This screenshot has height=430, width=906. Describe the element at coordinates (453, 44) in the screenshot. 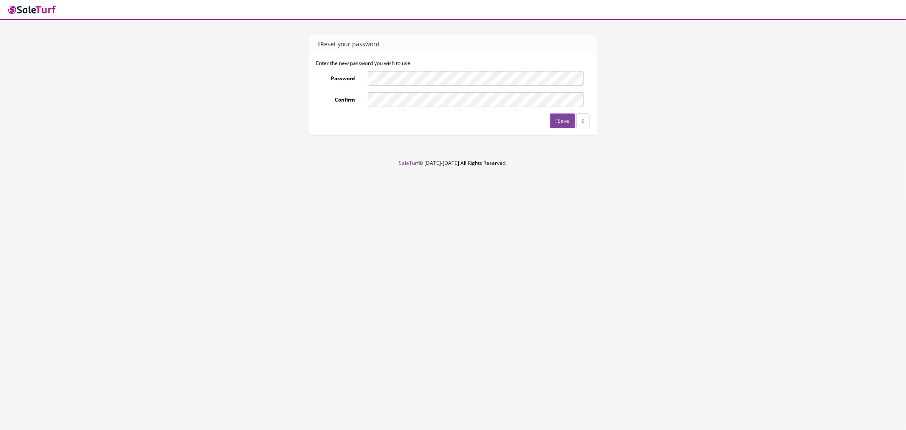

I see `h1: Reset your password` at that location.